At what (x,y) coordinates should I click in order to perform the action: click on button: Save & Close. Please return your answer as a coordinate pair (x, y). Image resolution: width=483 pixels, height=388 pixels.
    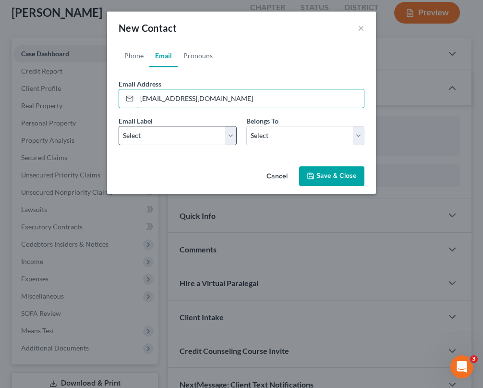
    Looking at the image, I should click on (332, 176).